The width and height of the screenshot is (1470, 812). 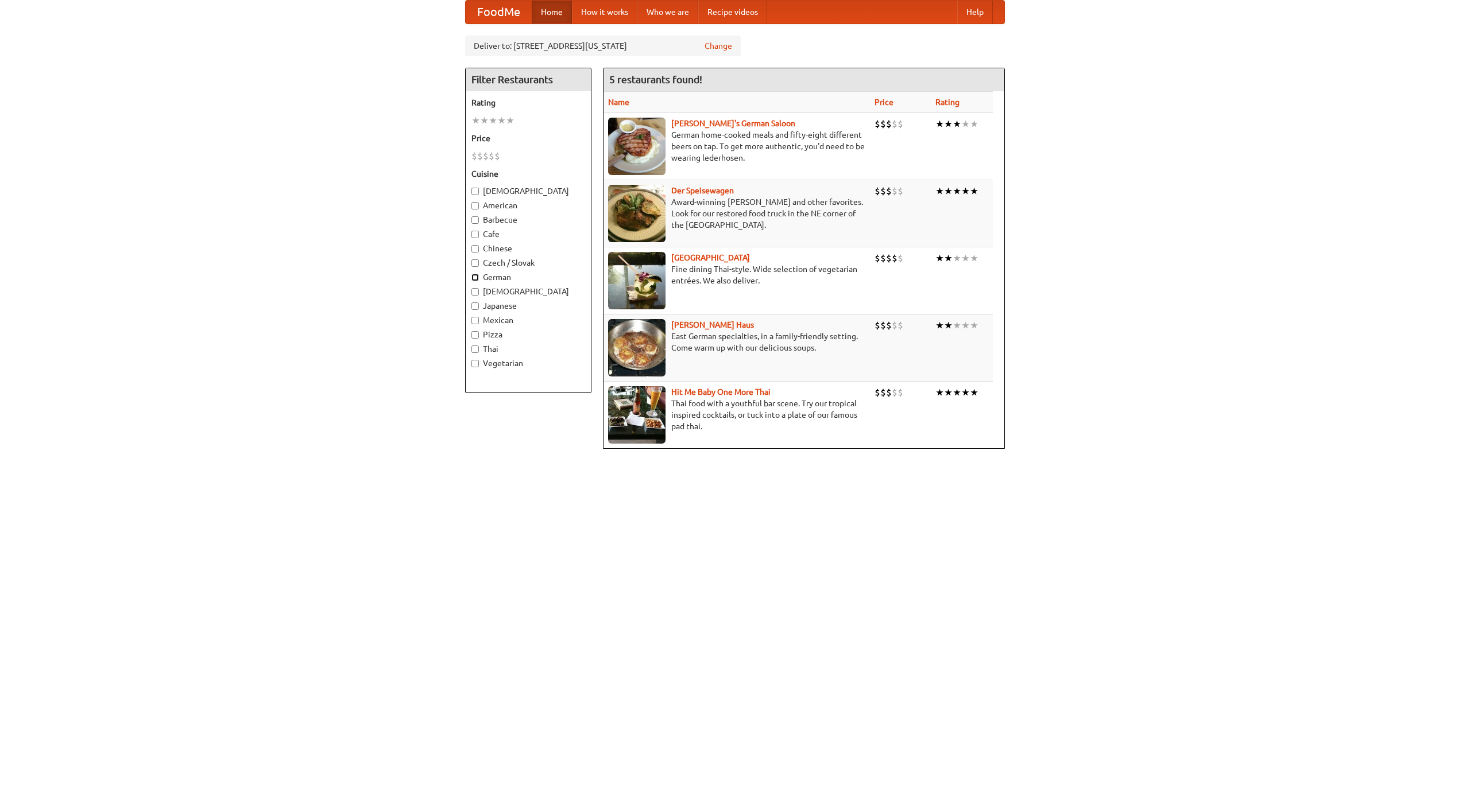 What do you see at coordinates (528, 205) in the screenshot?
I see `label: American` at bounding box center [528, 205].